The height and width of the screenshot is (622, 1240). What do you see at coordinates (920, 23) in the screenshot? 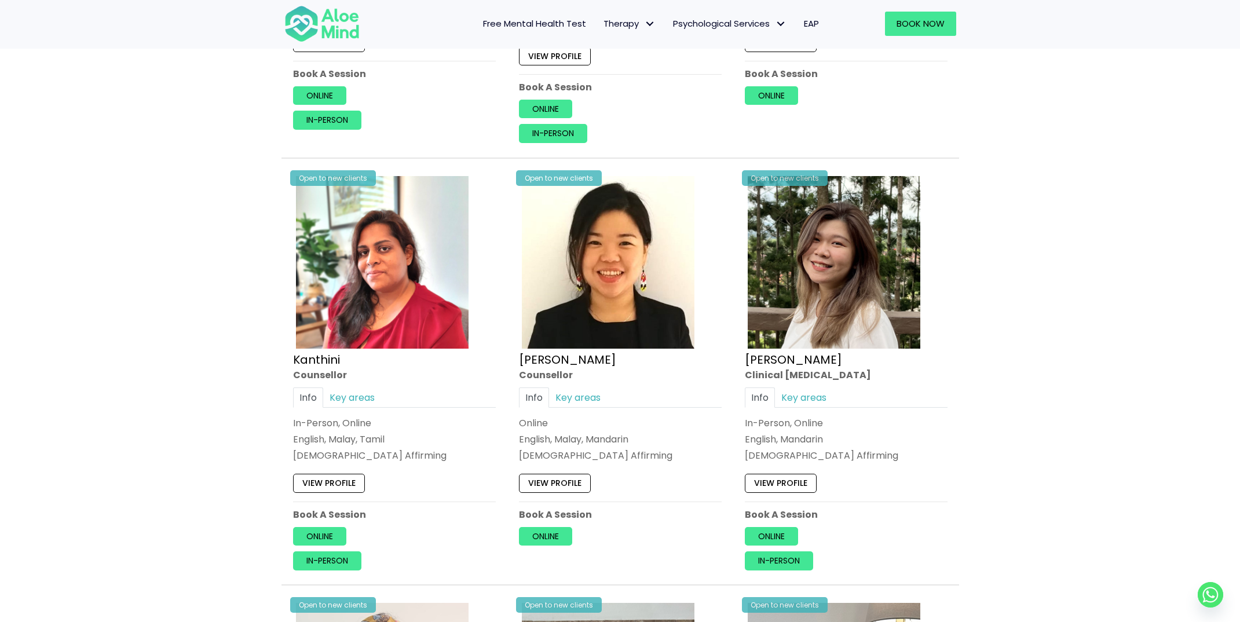
I see `span: Book Now` at bounding box center [920, 23].